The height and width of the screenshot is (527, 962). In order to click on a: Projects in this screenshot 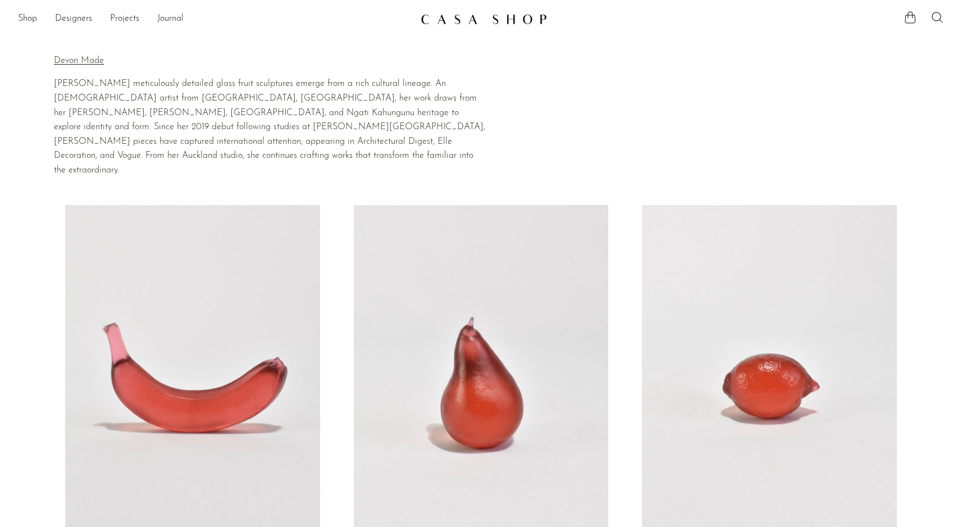, I will do `click(125, 19)`.